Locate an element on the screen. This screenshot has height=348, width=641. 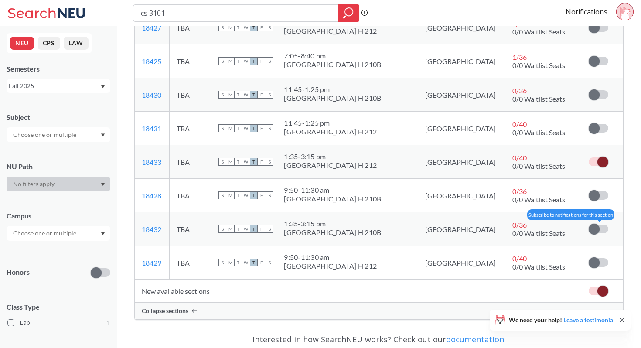
label: Lab is located at coordinates (59, 323).